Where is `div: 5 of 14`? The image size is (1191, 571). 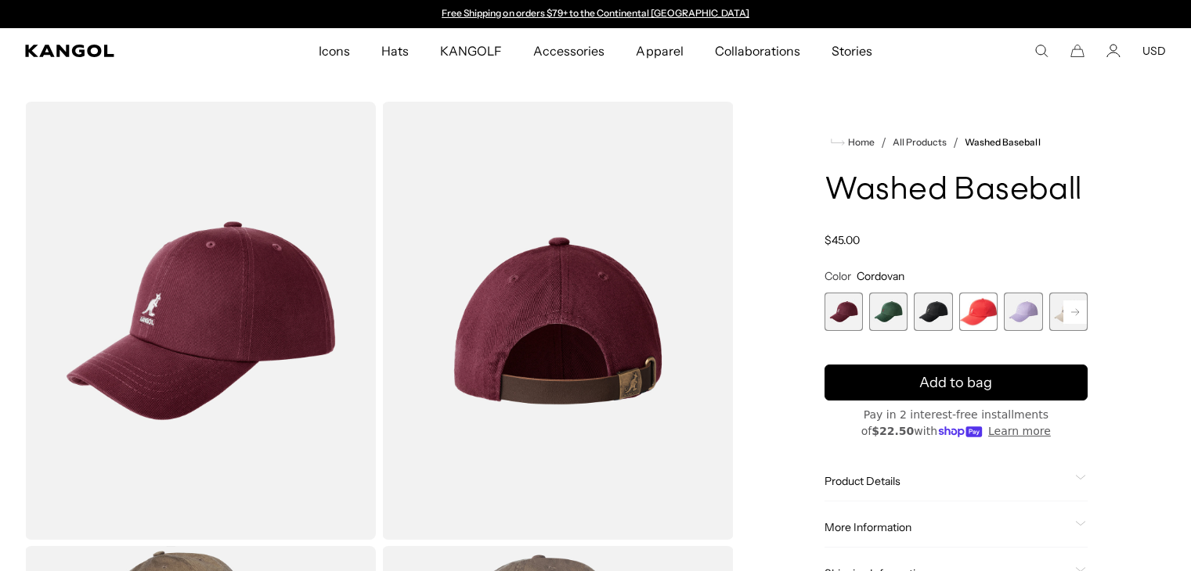
div: 5 of 14 is located at coordinates (1022, 312).